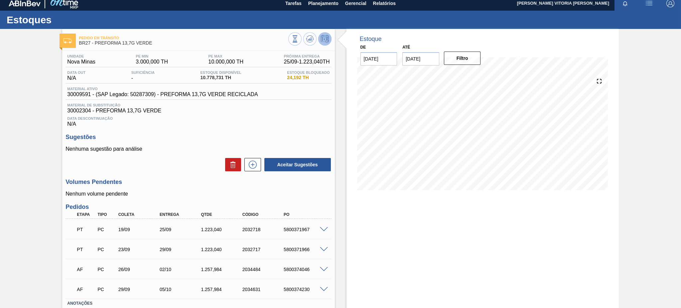 Image resolution: width=681 pixels, height=308 pixels. I want to click on h3: Volumes Pendentes, so click(198, 182).